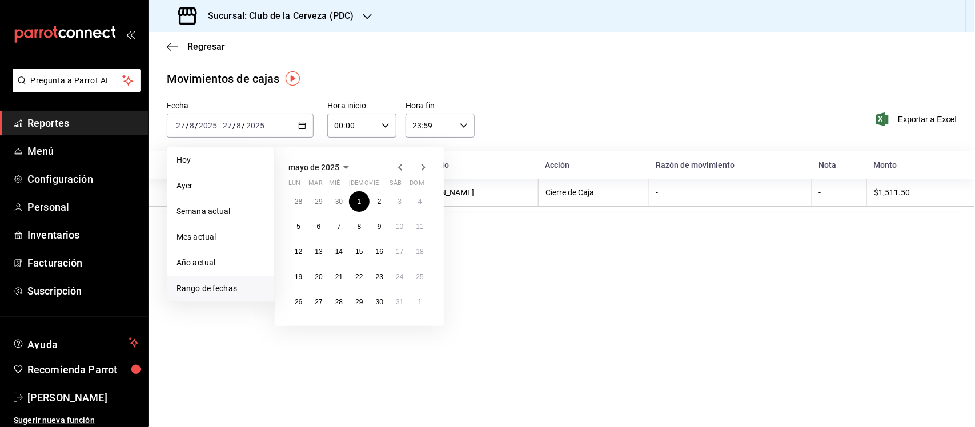  What do you see at coordinates (374, 185) in the screenshot?
I see `abbr: viernes` at bounding box center [374, 185].